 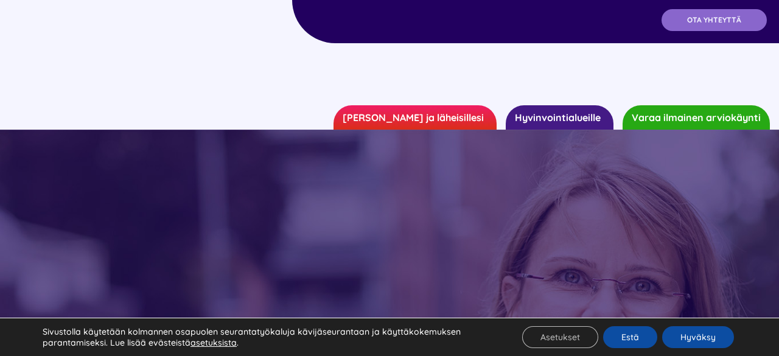 I want to click on a: Hyvinvointialueille, so click(x=559, y=117).